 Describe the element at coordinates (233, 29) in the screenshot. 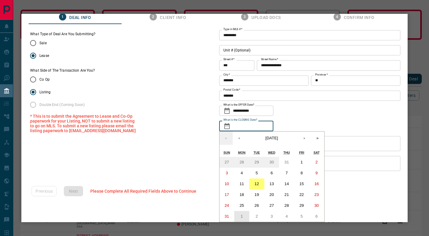

I see `label: Type in MLS #` at that location.